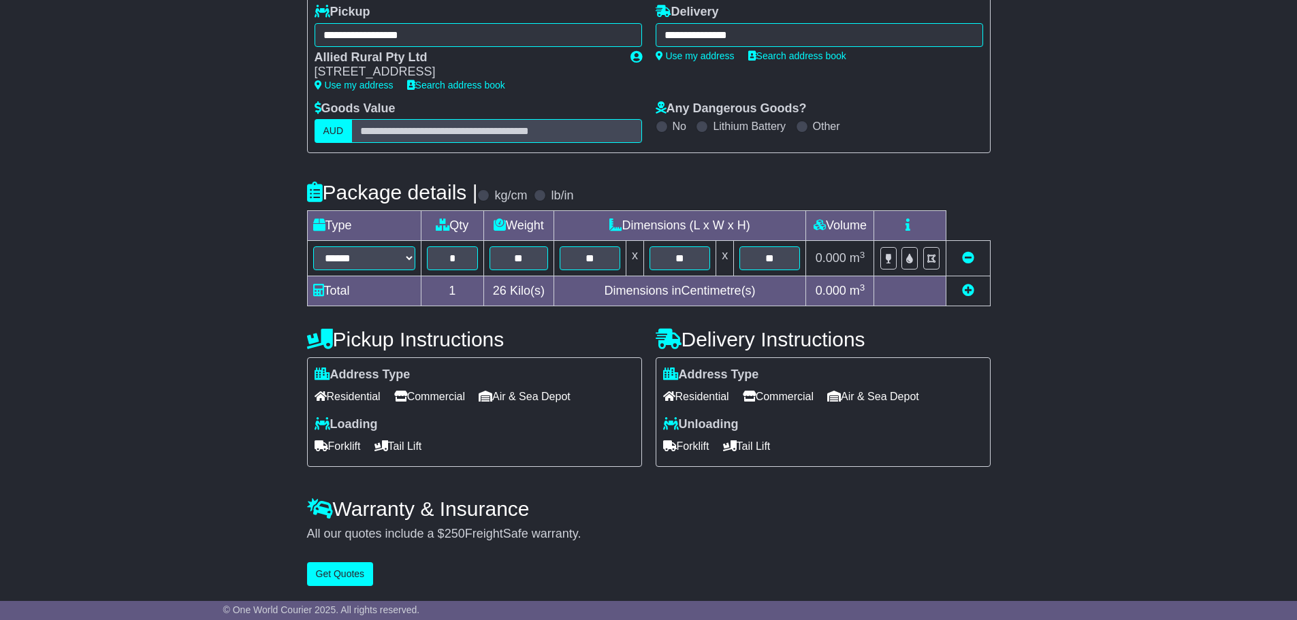  I want to click on td: Dimensions in Centimetre(s), so click(679, 291).